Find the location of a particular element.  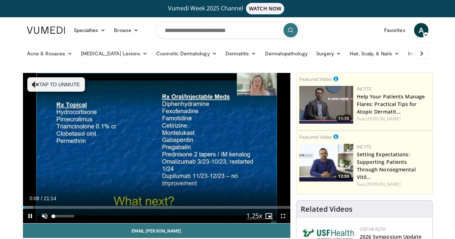

div: Volume Level is located at coordinates (64, 216).